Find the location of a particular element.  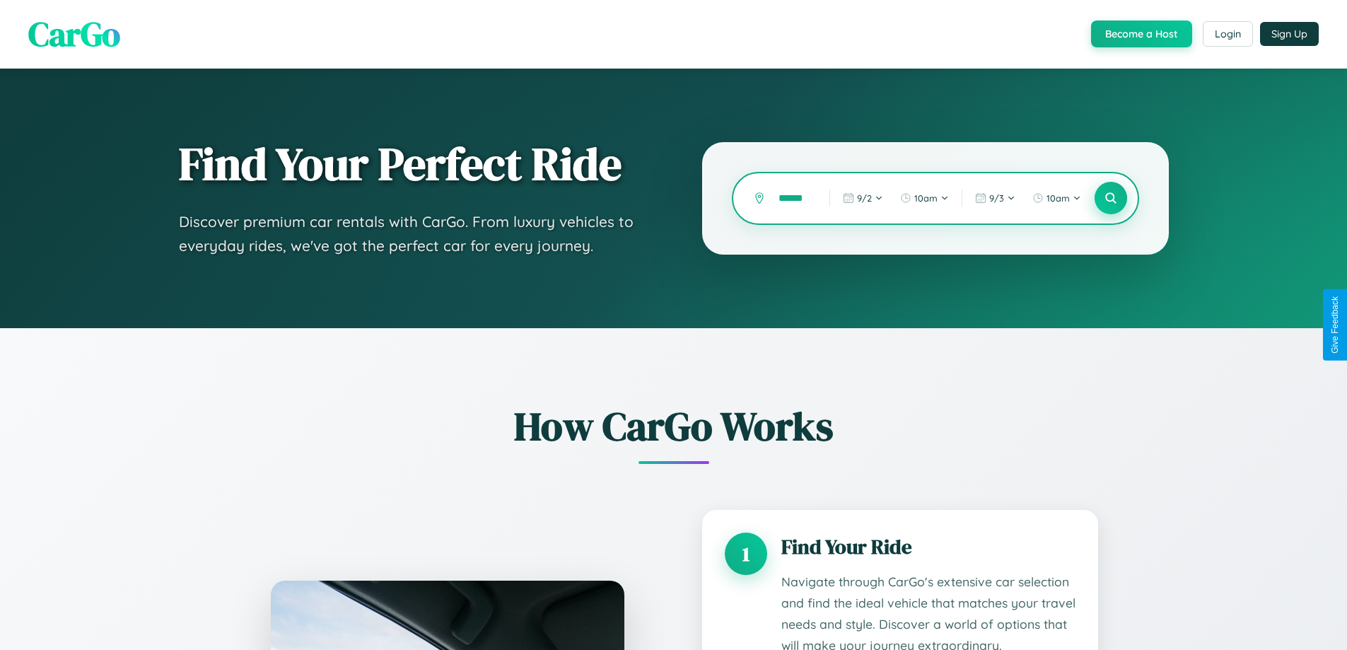

button: Sign Up is located at coordinates (1289, 34).